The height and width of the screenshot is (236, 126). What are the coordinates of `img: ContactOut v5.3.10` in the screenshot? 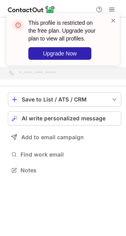 It's located at (31, 9).